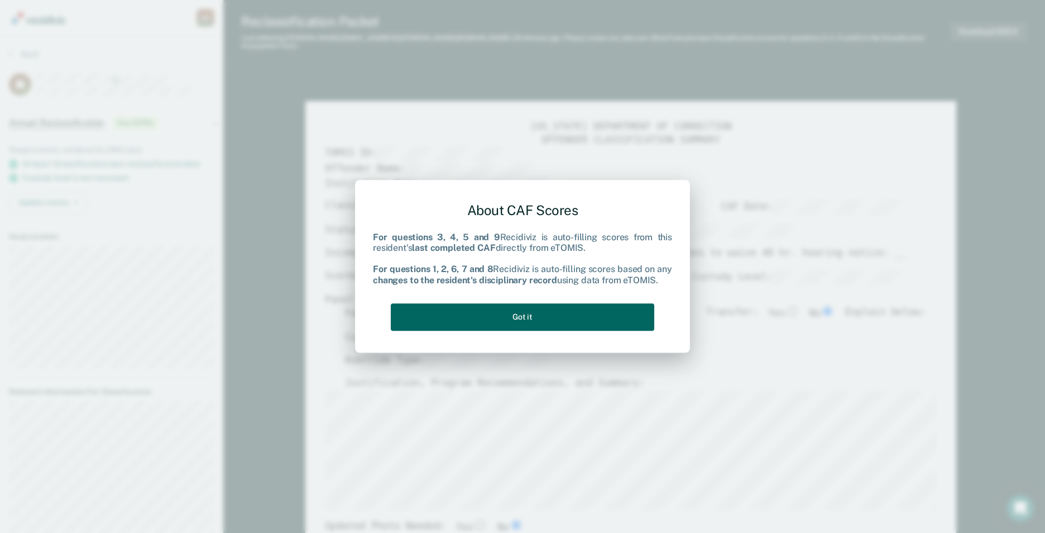  What do you see at coordinates (437, 237) in the screenshot?
I see `b: For questions 3, 4, 5 and 9` at bounding box center [437, 237].